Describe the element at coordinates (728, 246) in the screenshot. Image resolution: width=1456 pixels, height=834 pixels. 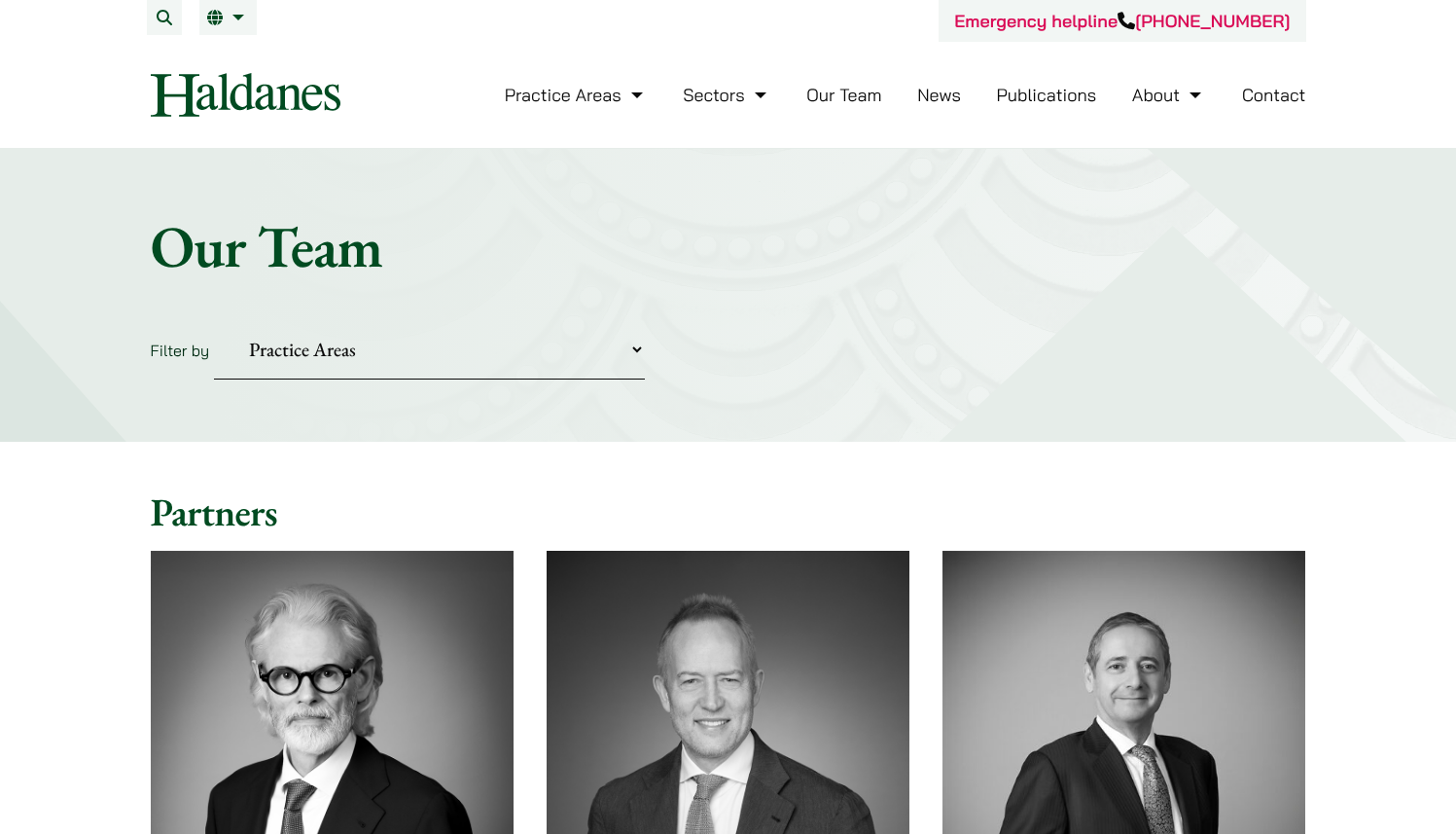
I see `h1: Our Team` at that location.